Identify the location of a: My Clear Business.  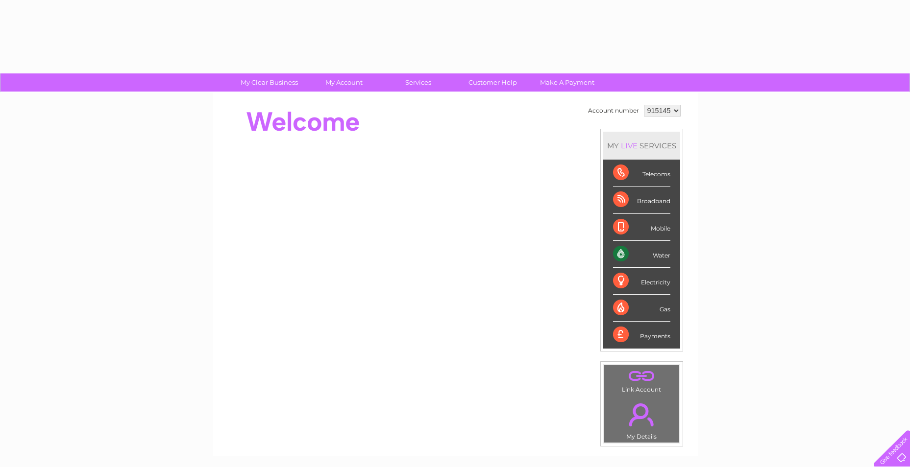
(269, 82).